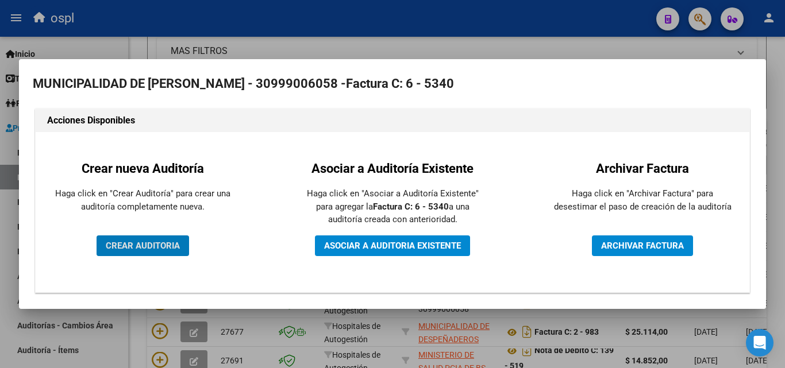 The image size is (785, 368). What do you see at coordinates (642, 200) in the screenshot?
I see `p: Haga click en "Archivar Factura" para desestimar el paso de creación de la auditoría` at bounding box center [642, 200].